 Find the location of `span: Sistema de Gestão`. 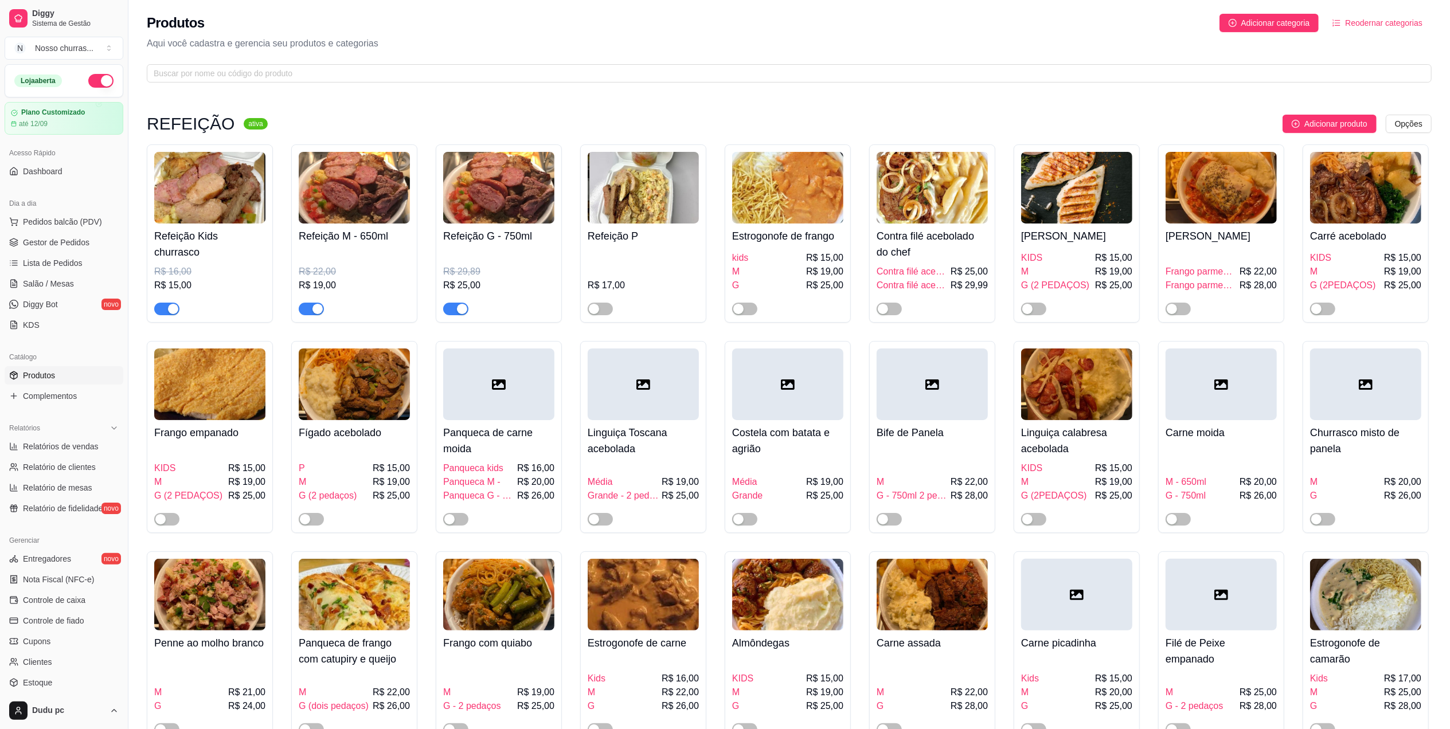

span: Sistema de Gestão is located at coordinates (75, 24).